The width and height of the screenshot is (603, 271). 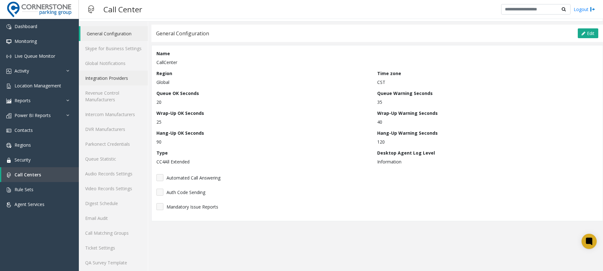 I want to click on a: Intercom Manufacturers, so click(x=113, y=114).